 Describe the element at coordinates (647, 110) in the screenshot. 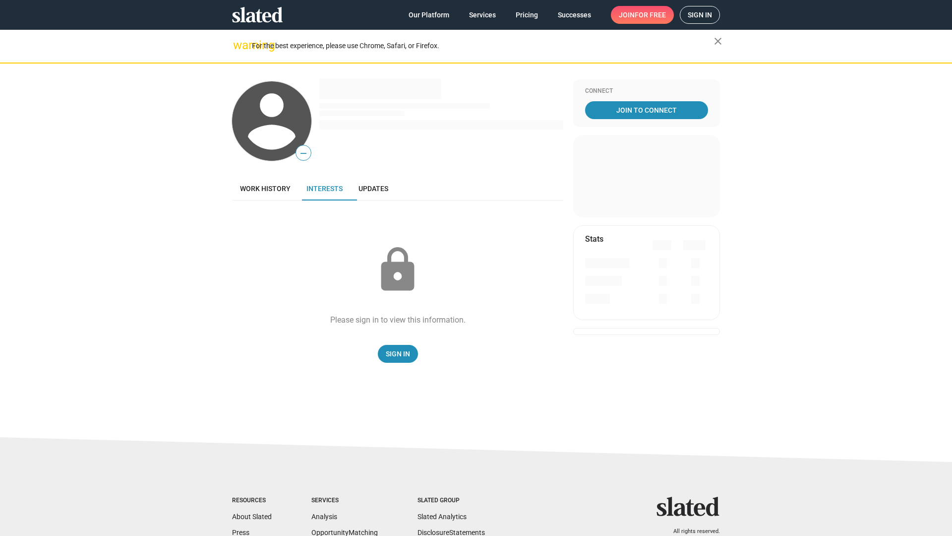

I see `a: Join To Connect` at that location.